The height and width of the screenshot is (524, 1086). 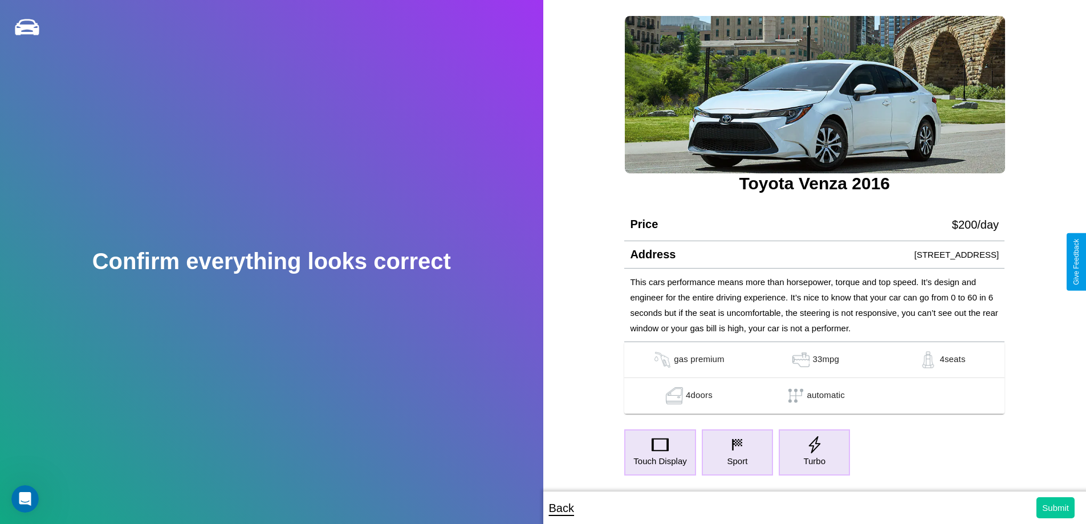 I want to click on p: Touch Display, so click(x=660, y=461).